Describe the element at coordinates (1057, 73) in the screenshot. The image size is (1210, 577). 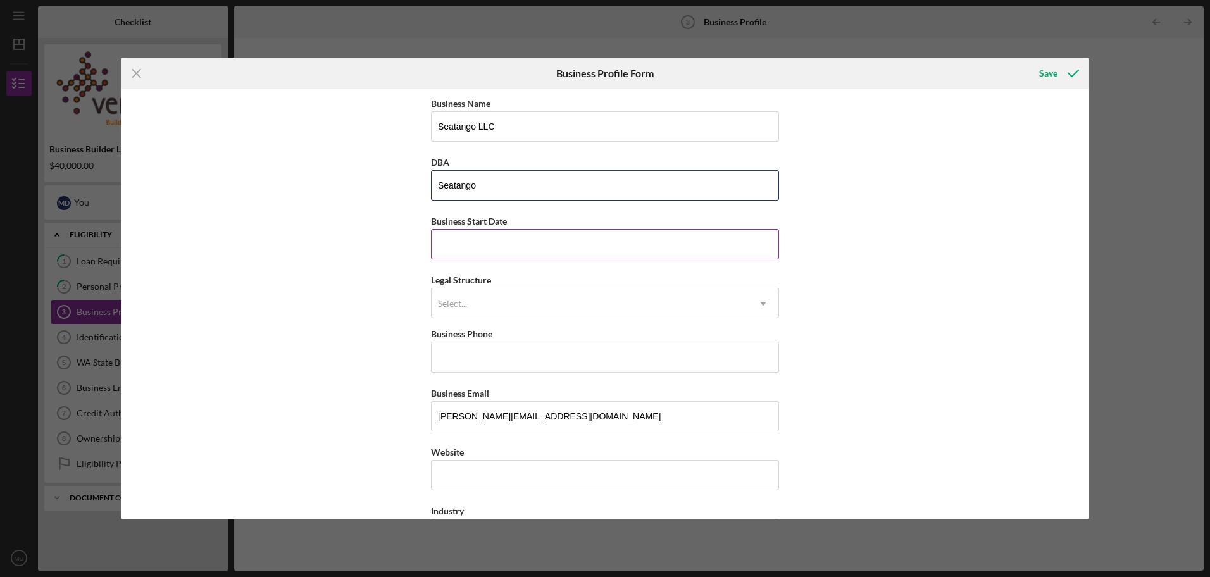
I see `button: Save` at that location.